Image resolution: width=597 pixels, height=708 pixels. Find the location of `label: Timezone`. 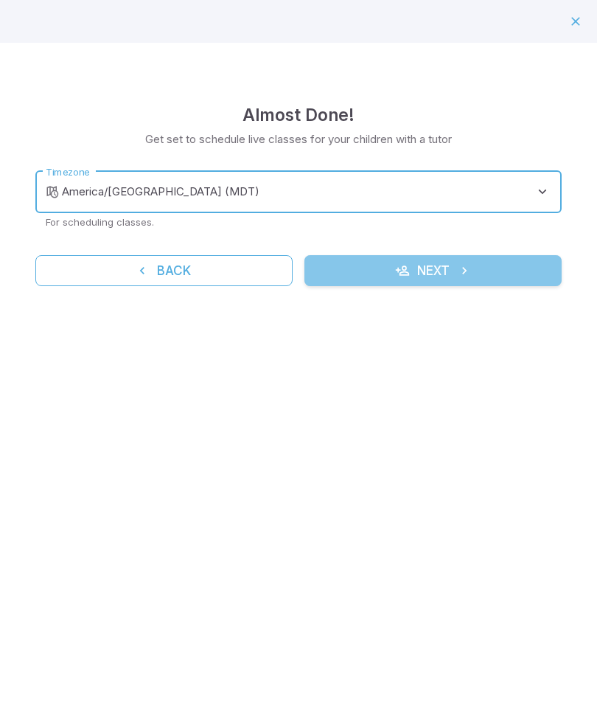

label: Timezone is located at coordinates (68, 172).